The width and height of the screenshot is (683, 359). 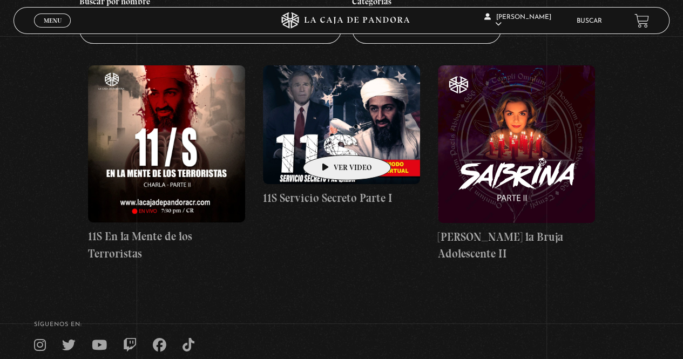 I want to click on span: Cerrar, so click(x=52, y=30).